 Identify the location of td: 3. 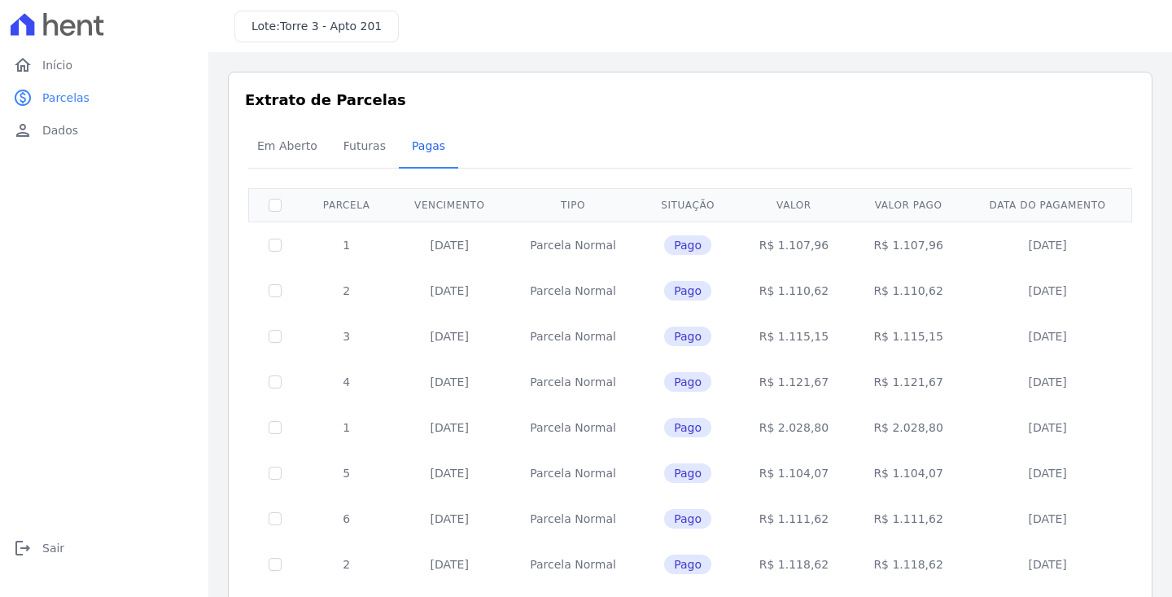
(346, 336).